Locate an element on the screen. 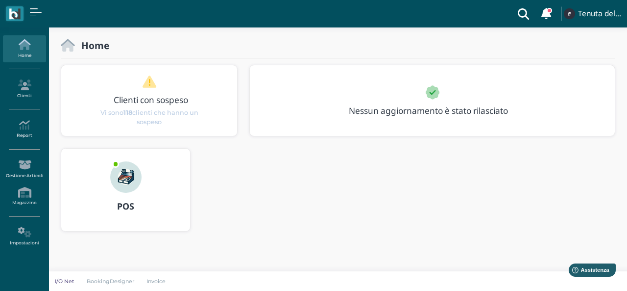 This screenshot has height=291, width=627. a: Clienti con sospeso Vi sono118clienti che hanno un sospeso is located at coordinates (149, 100).